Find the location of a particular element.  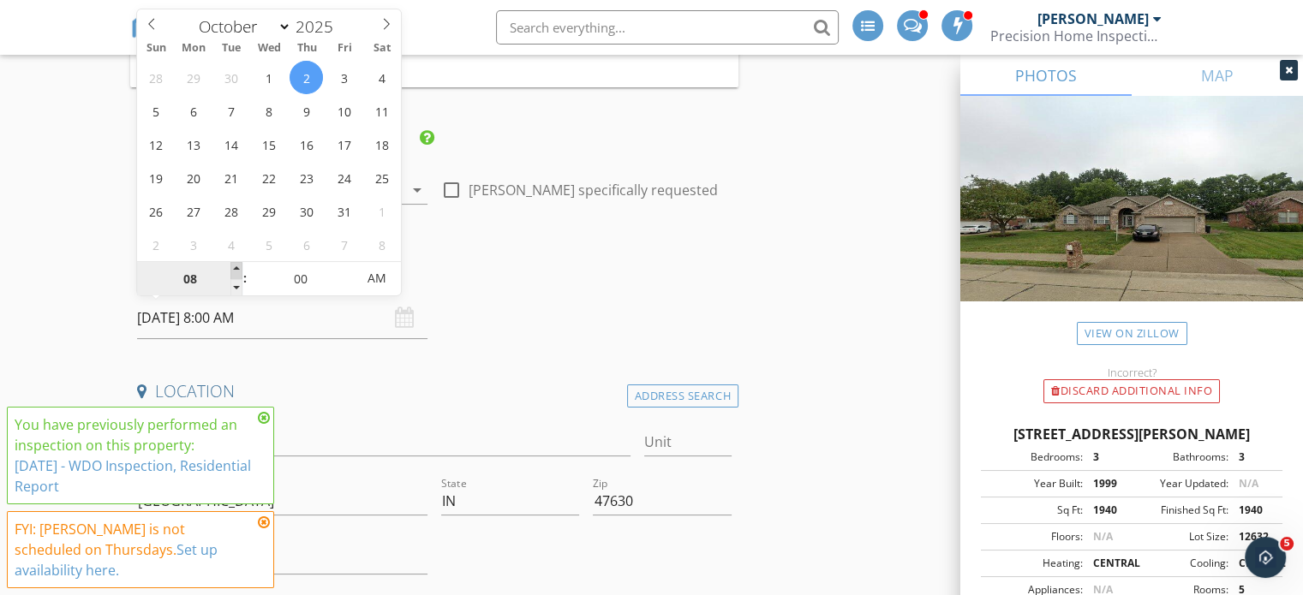

div: Discard Additional info is located at coordinates (1131, 391).